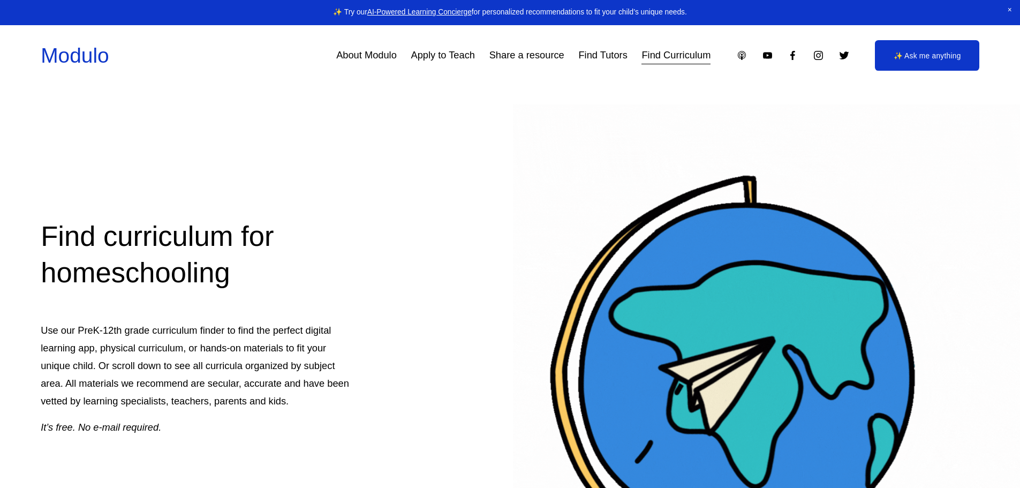 The width and height of the screenshot is (1020, 488). Describe the element at coordinates (527, 55) in the screenshot. I see `a: Share a resource` at that location.